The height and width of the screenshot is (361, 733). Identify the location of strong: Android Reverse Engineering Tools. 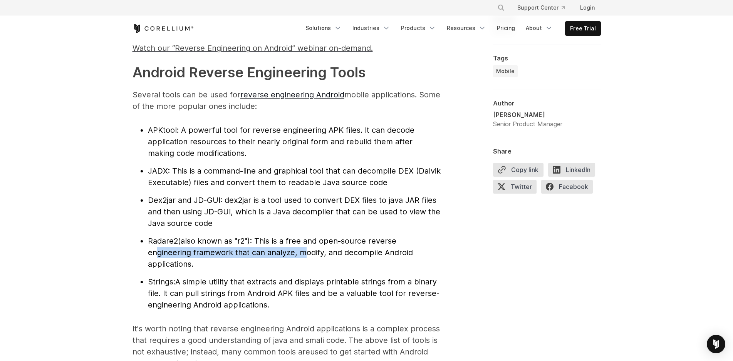
(249, 72).